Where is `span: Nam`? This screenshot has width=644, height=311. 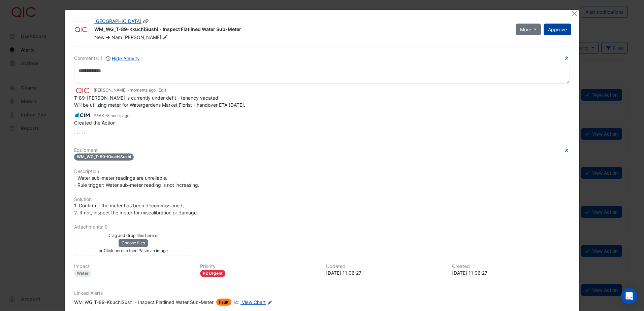
span: Nam is located at coordinates (117, 37).